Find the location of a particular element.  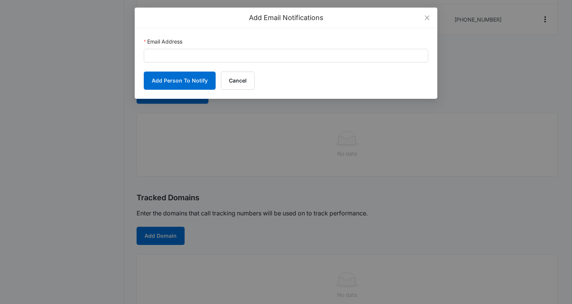

button: Cancel is located at coordinates (238, 81).